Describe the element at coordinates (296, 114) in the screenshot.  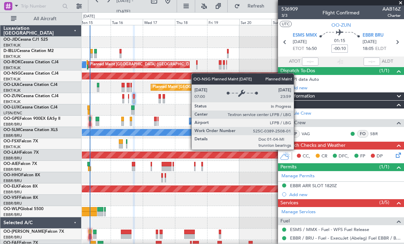
I see `a: Schedule Crew` at that location.